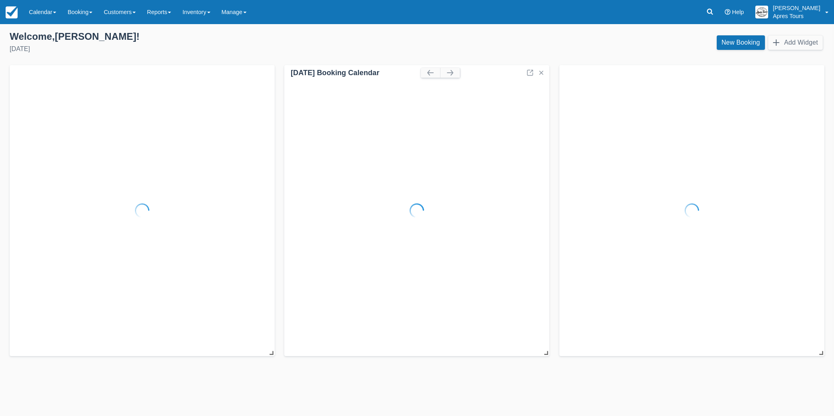 This screenshot has width=834, height=416. What do you see at coordinates (762, 12) in the screenshot?
I see `img: A1` at bounding box center [762, 12].